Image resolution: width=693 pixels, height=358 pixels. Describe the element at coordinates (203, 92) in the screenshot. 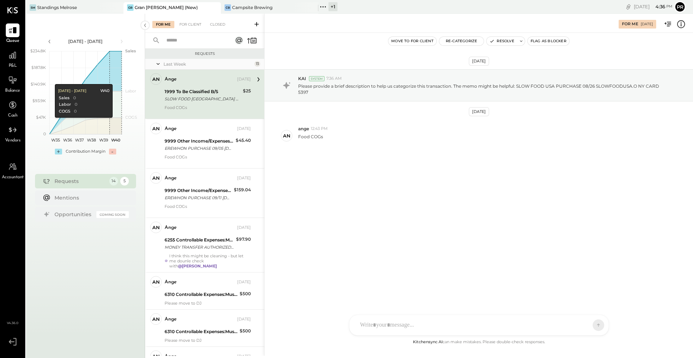

I see `div: 1999 To Be Classified B/S` at that location.